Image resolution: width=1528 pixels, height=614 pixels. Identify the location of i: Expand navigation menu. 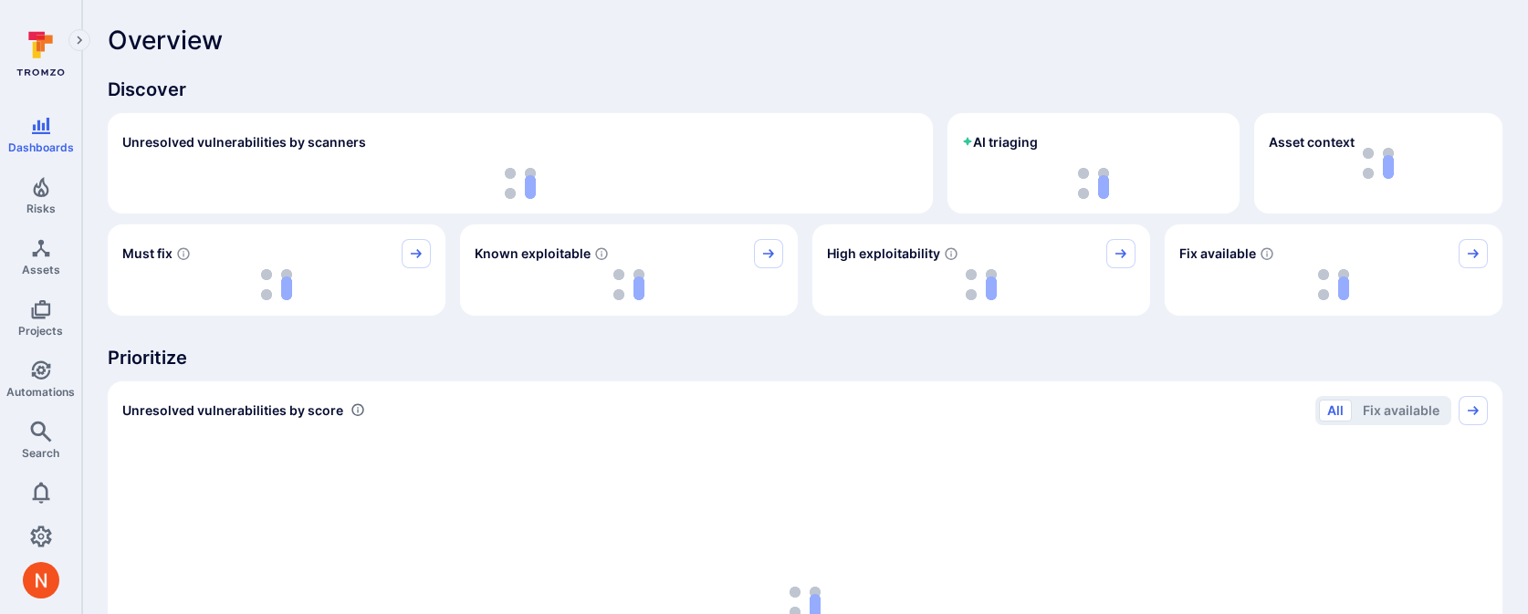
(79, 40).